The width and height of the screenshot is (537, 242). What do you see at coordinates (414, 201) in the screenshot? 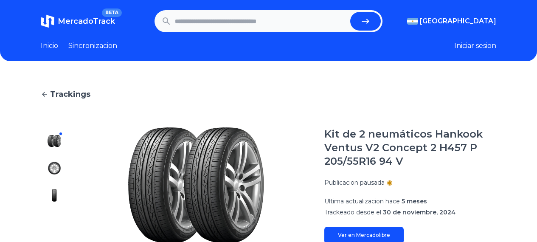
I see `span: 5 meses` at bounding box center [414, 201].